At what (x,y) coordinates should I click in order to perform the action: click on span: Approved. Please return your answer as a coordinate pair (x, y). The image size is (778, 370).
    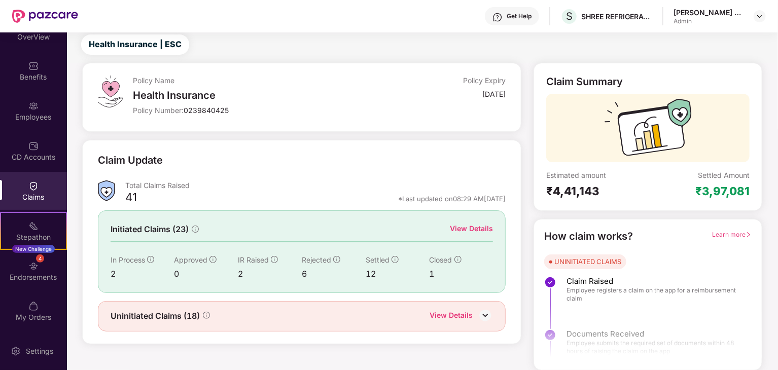
    Looking at the image, I should click on (191, 260).